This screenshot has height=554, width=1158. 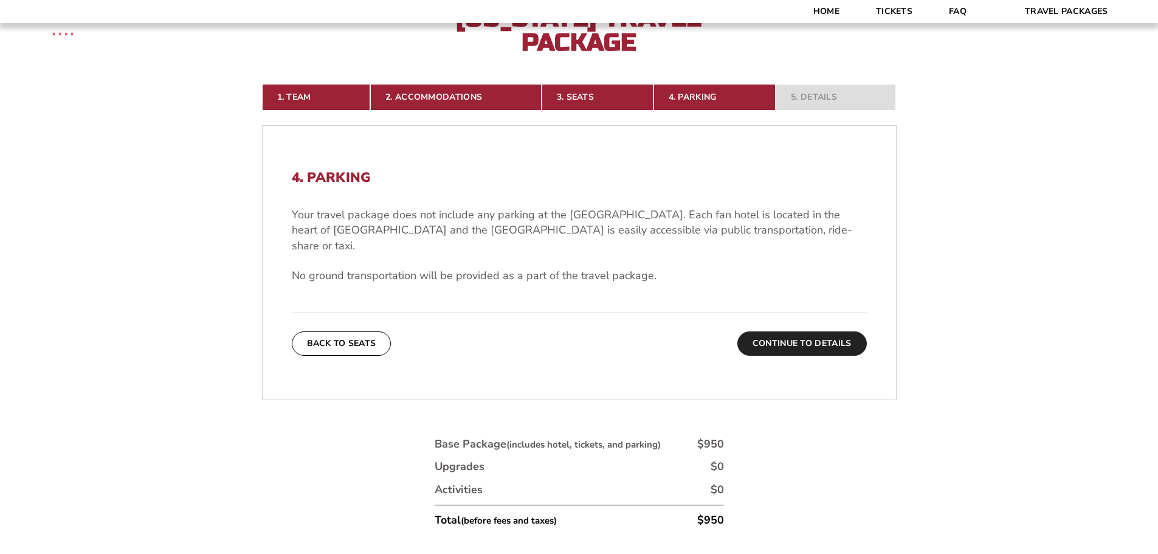 What do you see at coordinates (460, 466) in the screenshot?
I see `div: Upgrades` at bounding box center [460, 466].